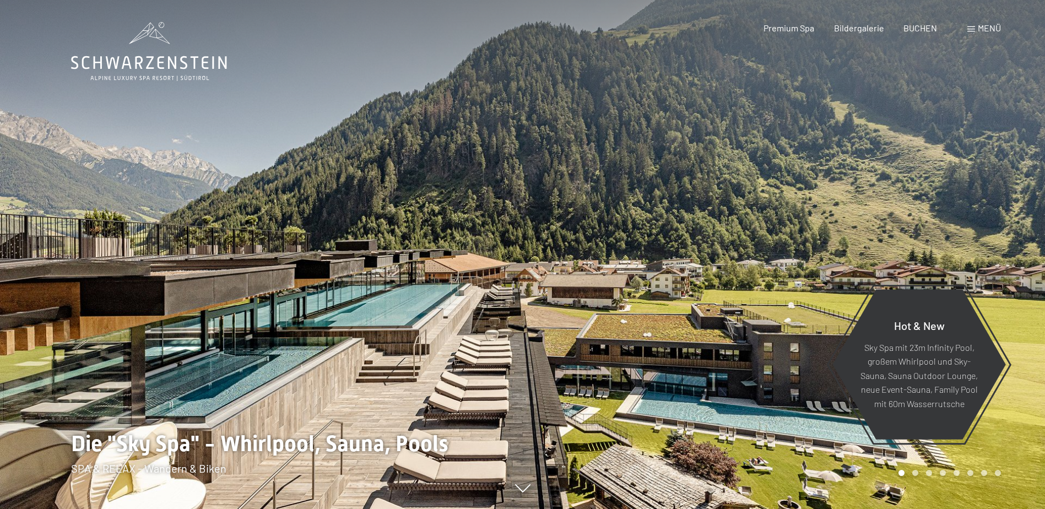 The height and width of the screenshot is (509, 1045). What do you see at coordinates (920, 28) in the screenshot?
I see `a: BUCHEN` at bounding box center [920, 28].